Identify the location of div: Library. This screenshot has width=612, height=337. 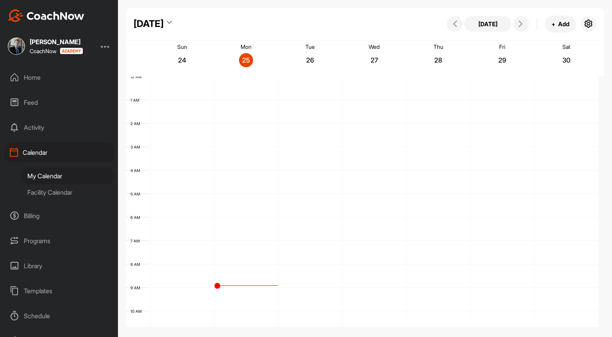
(59, 266).